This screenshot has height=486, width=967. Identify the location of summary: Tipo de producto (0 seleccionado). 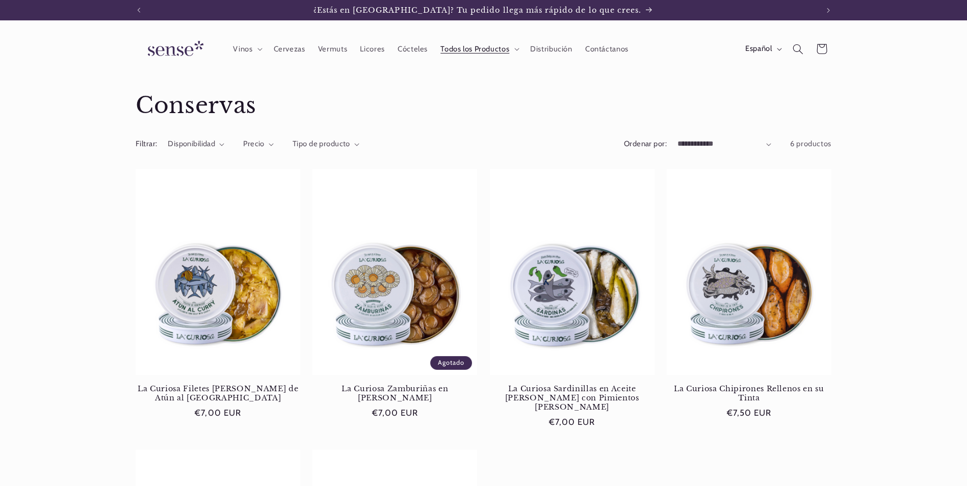
(326, 144).